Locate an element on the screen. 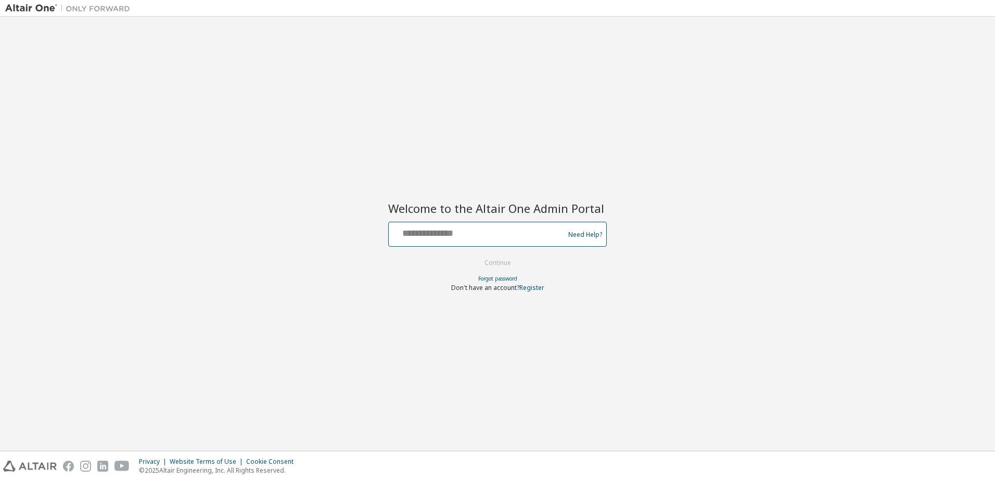 The image size is (995, 481). a: Forgot password is located at coordinates (498, 279).